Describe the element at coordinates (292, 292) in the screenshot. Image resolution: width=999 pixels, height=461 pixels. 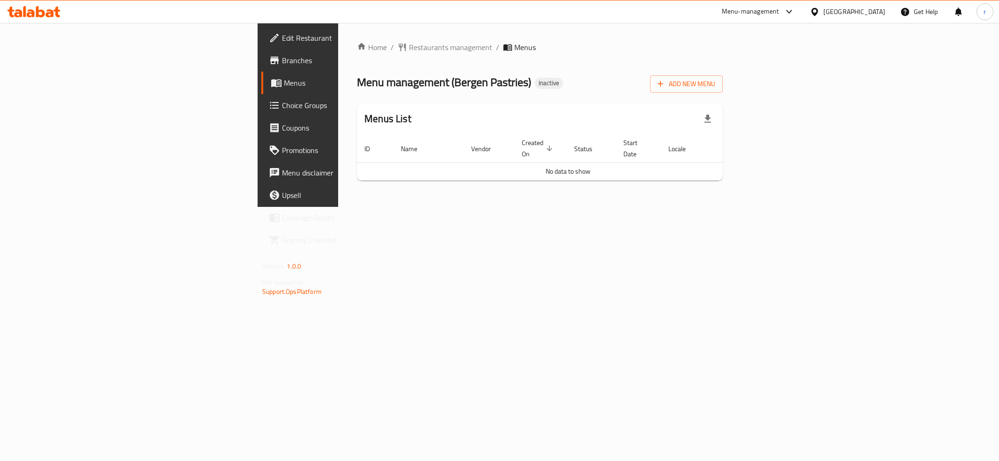
I see `a: Support.OpsPlatform` at that location.